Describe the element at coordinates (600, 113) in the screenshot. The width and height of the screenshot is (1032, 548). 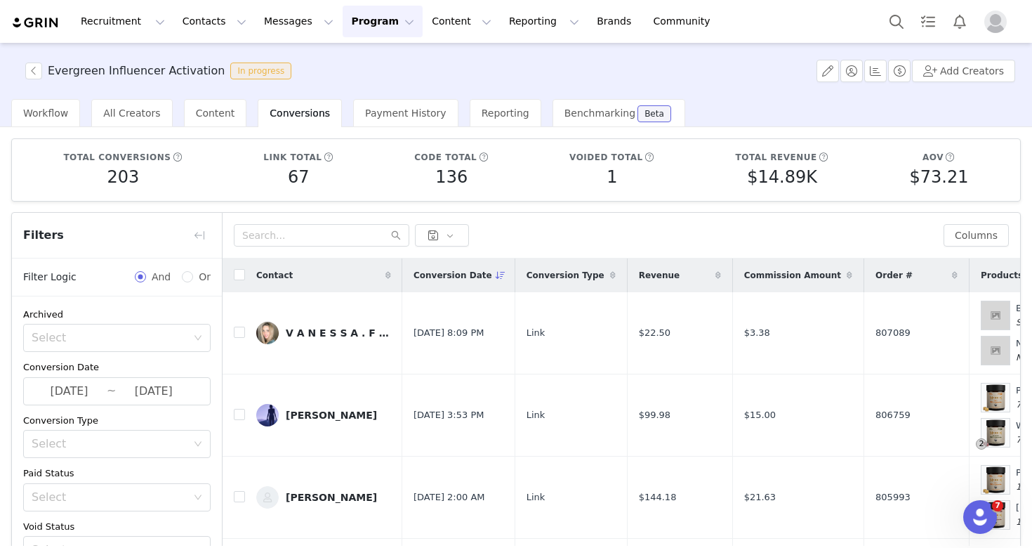
I see `span: Benchmarking` at that location.